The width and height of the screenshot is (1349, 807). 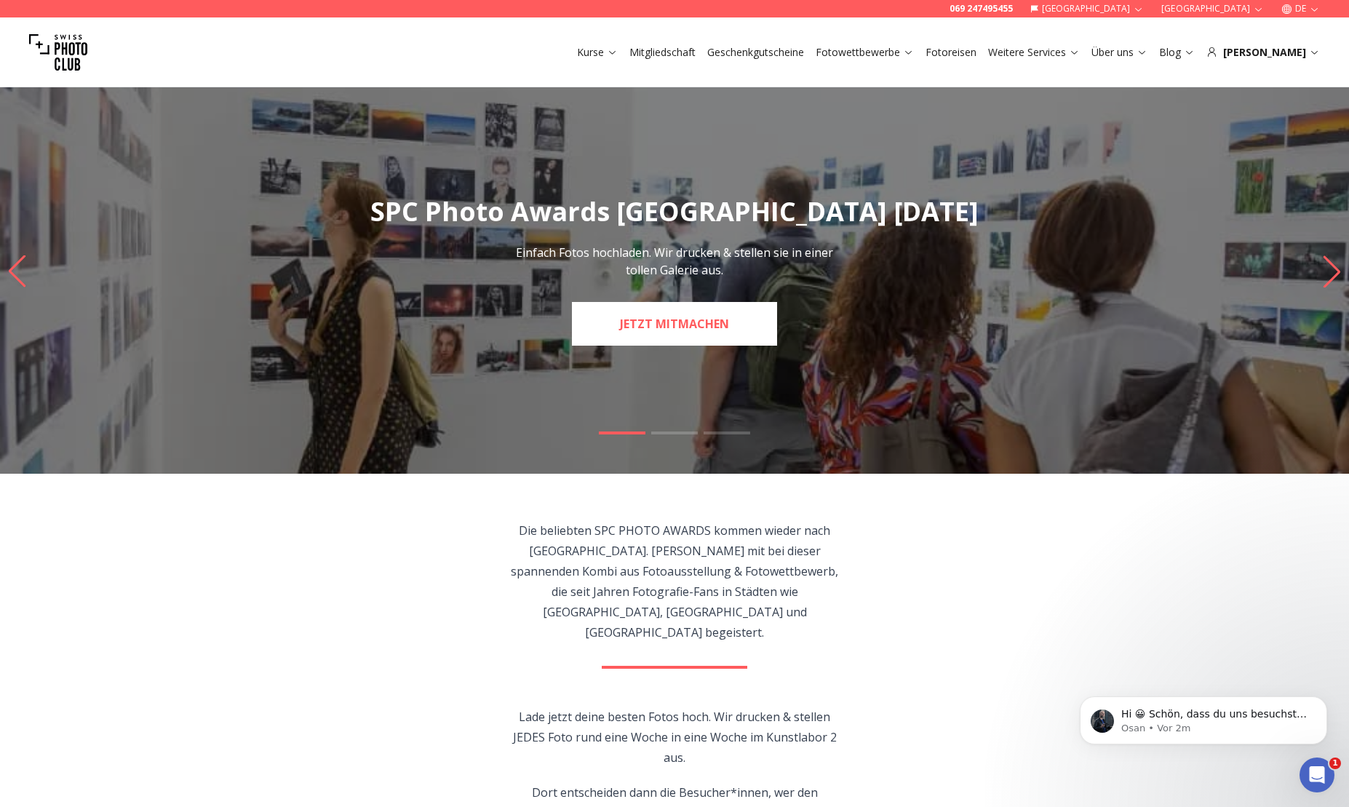 I want to click on p: Message from Osan, sent Vor 2m, so click(x=157, y=63).